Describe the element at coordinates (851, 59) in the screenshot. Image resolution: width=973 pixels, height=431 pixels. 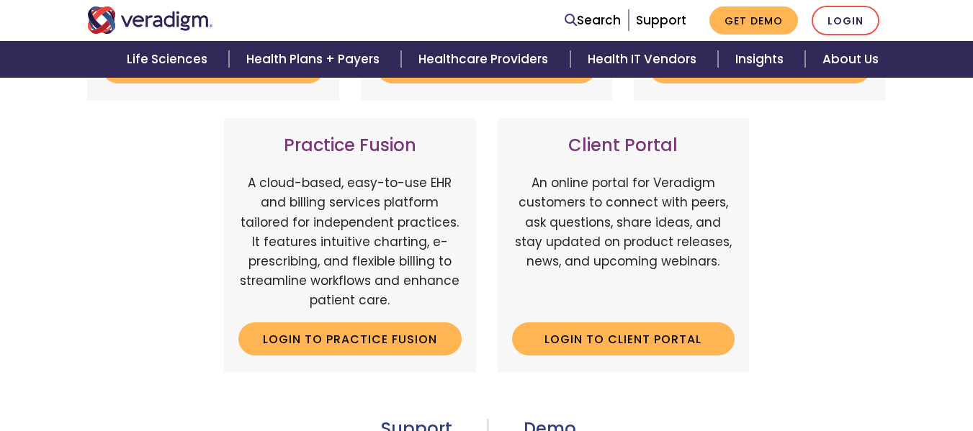
I see `a: About Us` at that location.